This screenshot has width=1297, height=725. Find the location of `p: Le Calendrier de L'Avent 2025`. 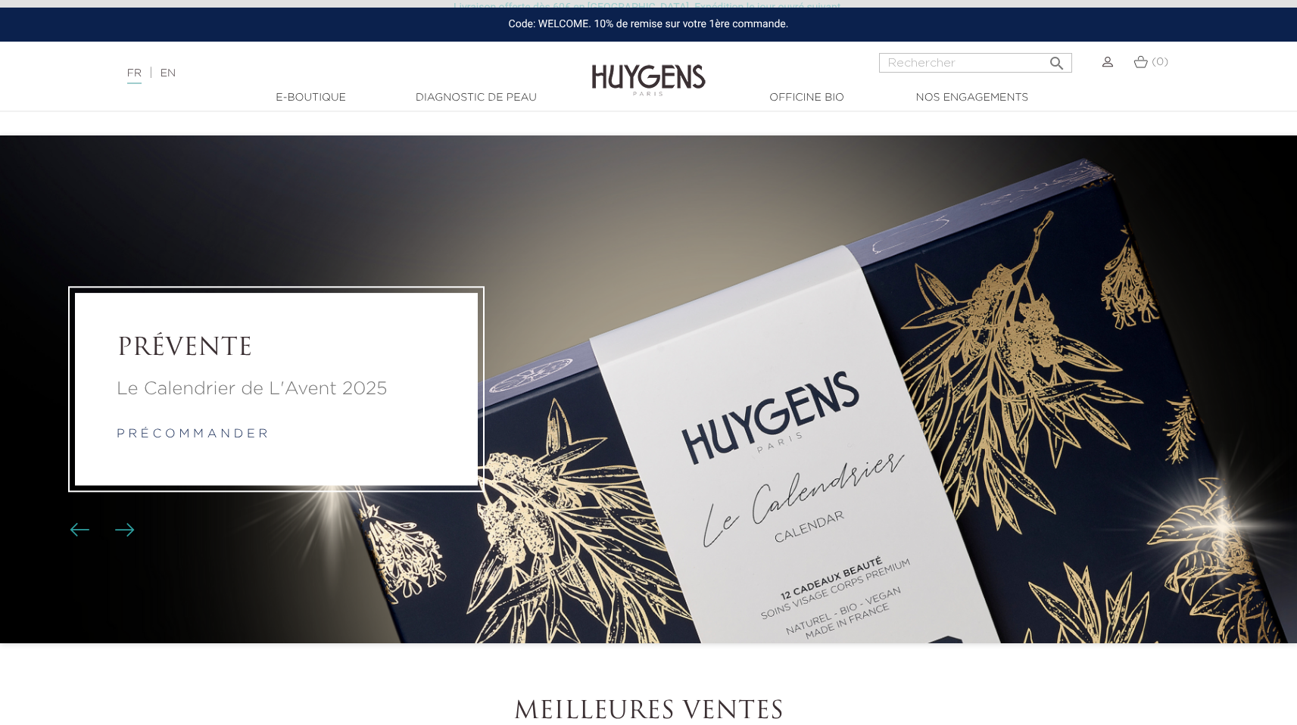

p: Le Calendrier de L'Avent 2025 is located at coordinates (276, 389).